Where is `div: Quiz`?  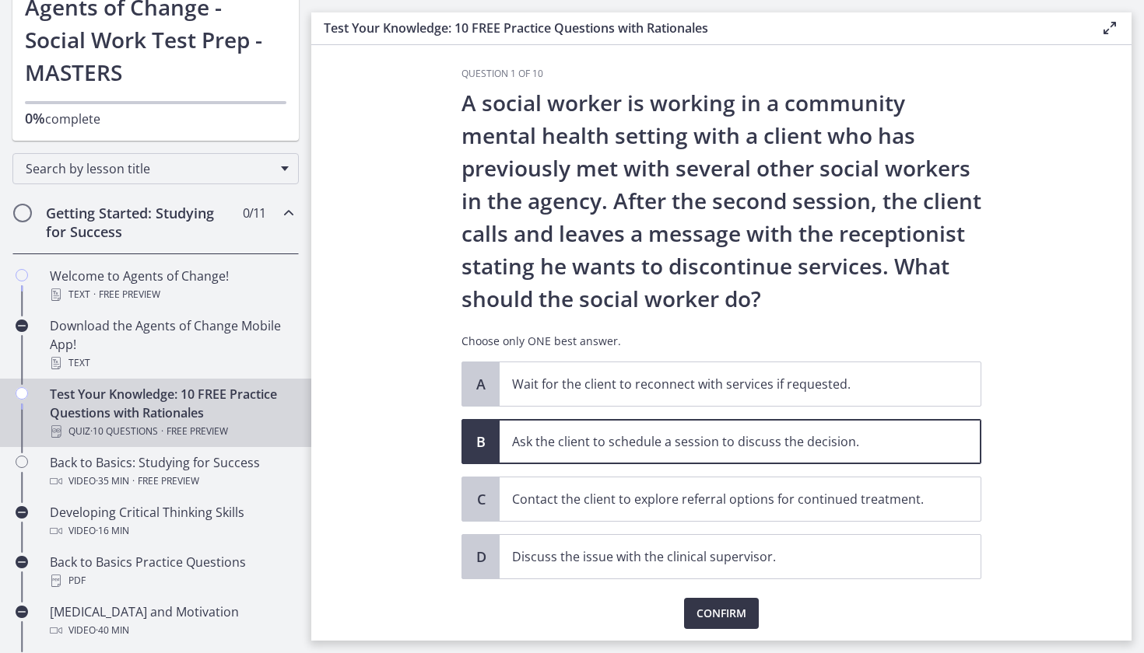 div: Quiz is located at coordinates (171, 432).